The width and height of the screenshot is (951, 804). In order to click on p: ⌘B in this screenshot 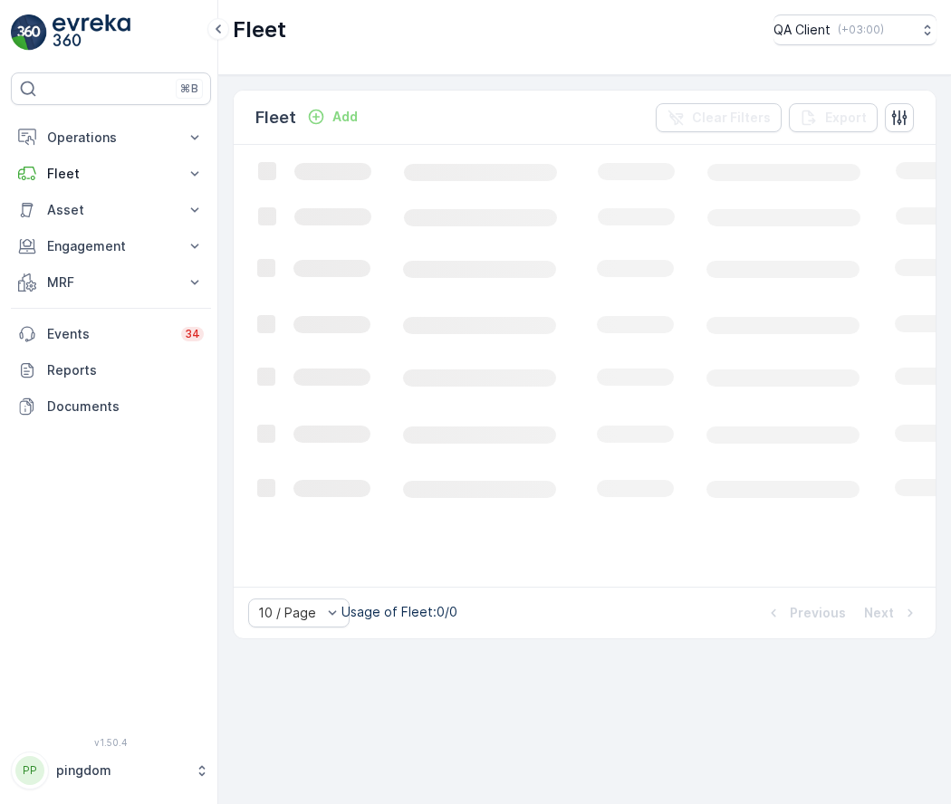, I will do `click(189, 89)`.